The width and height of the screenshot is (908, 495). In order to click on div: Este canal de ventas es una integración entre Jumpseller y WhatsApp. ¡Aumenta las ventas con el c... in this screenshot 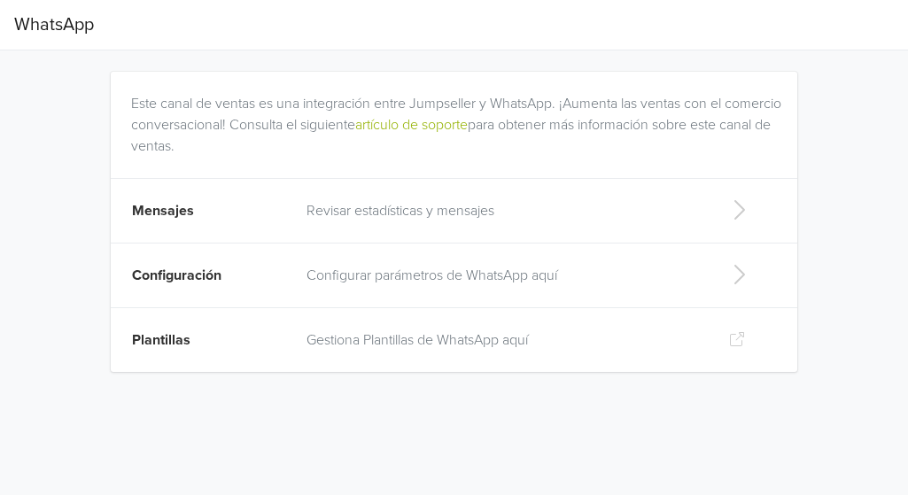, I will do `click(457, 114)`.